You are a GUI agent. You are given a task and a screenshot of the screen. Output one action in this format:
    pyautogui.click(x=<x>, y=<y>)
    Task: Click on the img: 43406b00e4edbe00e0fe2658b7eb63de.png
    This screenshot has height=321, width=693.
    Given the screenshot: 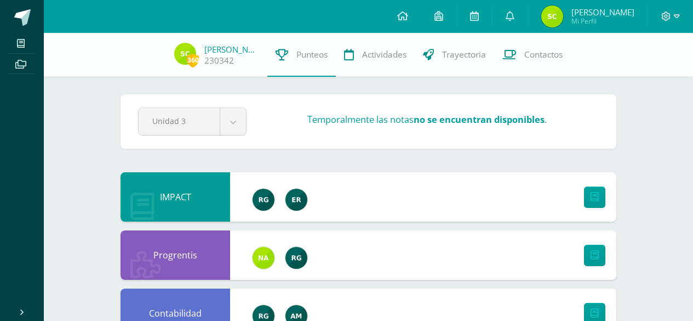 What is the action you would take?
    pyautogui.click(x=297, y=199)
    